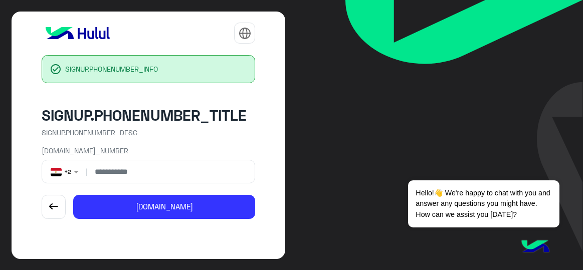 This screenshot has height=270, width=583. What do you see at coordinates (56, 69) in the screenshot?
I see `span: check_circle` at bounding box center [56, 69].